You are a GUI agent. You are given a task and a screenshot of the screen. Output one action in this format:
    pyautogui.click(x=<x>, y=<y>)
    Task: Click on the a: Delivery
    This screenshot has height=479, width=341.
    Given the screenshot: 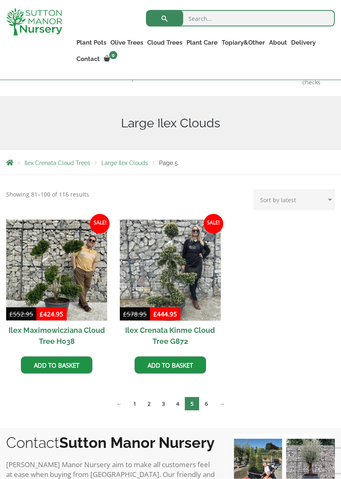 What is the action you would take?
    pyautogui.click(x=304, y=43)
    